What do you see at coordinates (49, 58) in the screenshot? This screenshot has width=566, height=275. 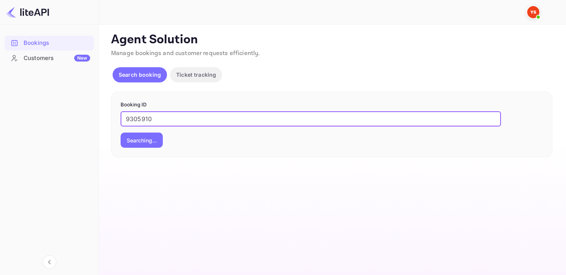 I see `a: CustomersNew` at bounding box center [49, 58].